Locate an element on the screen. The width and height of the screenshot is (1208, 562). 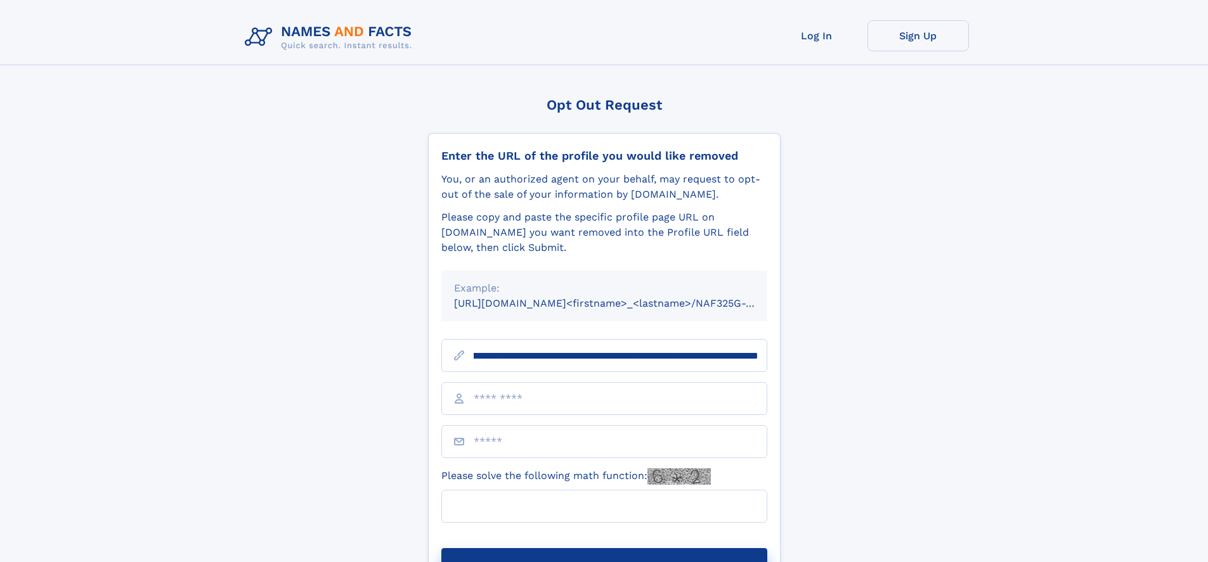
div: You, or an authorized agent on your behalf, may request to opt-out of the sale of your informatio... is located at coordinates (604, 187).